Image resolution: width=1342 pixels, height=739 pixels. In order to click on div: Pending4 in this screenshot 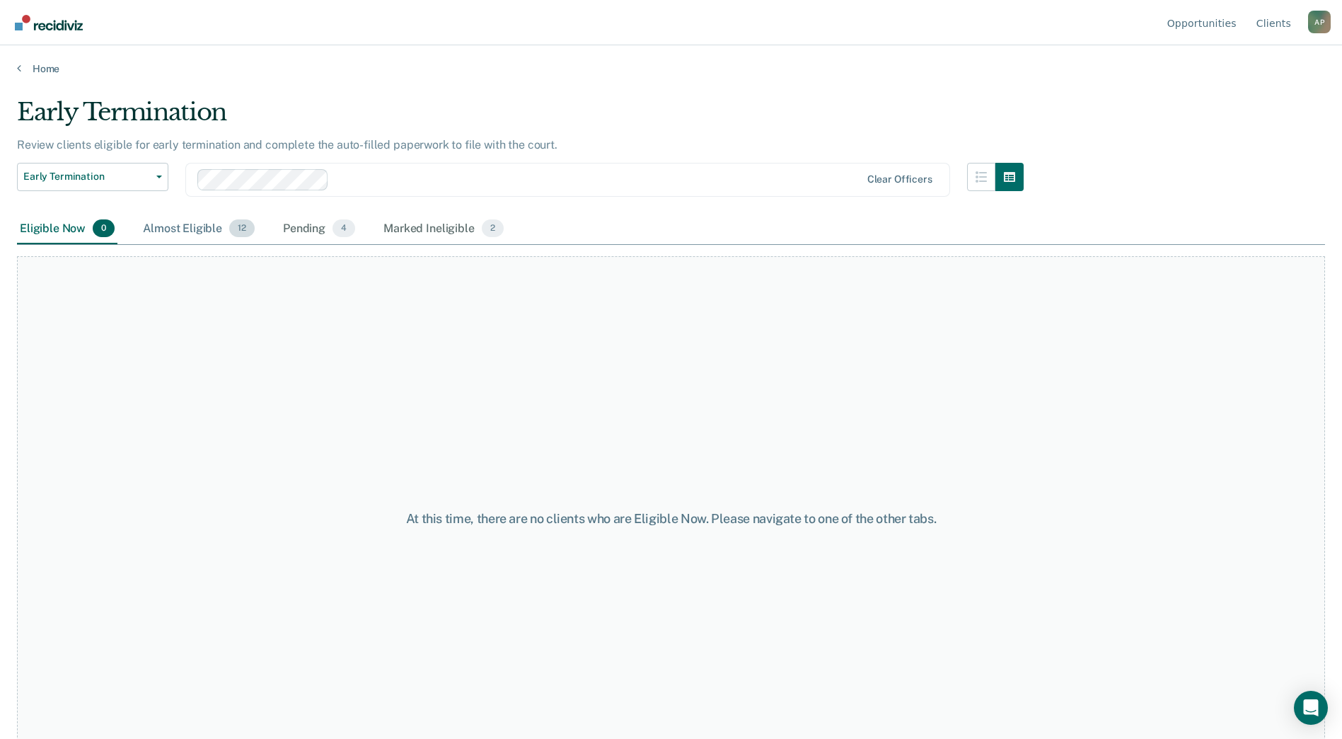, I will do `click(319, 229)`.